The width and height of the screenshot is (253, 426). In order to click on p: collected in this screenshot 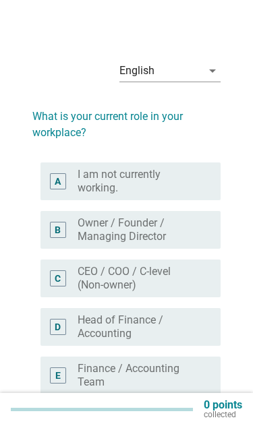, I will do `click(222, 414)`.